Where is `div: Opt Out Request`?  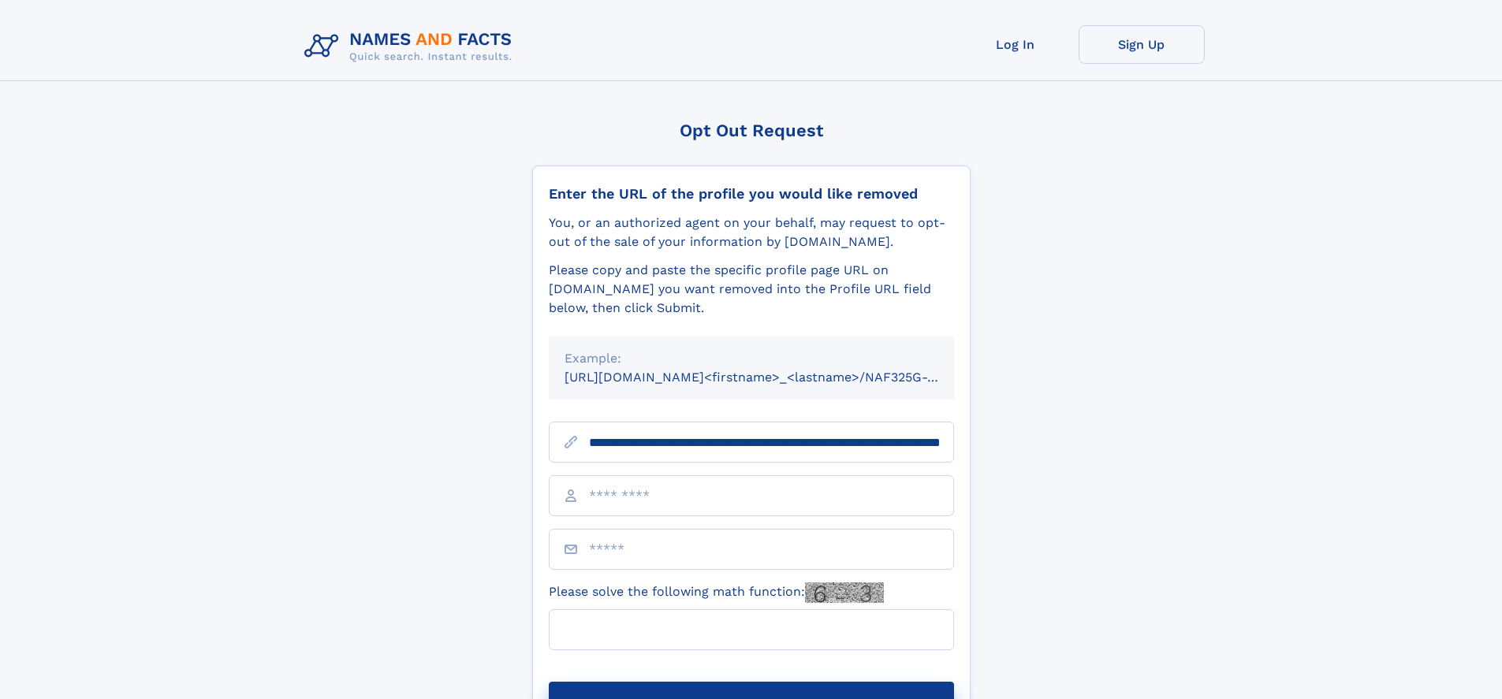 div: Opt Out Request is located at coordinates (751, 130).